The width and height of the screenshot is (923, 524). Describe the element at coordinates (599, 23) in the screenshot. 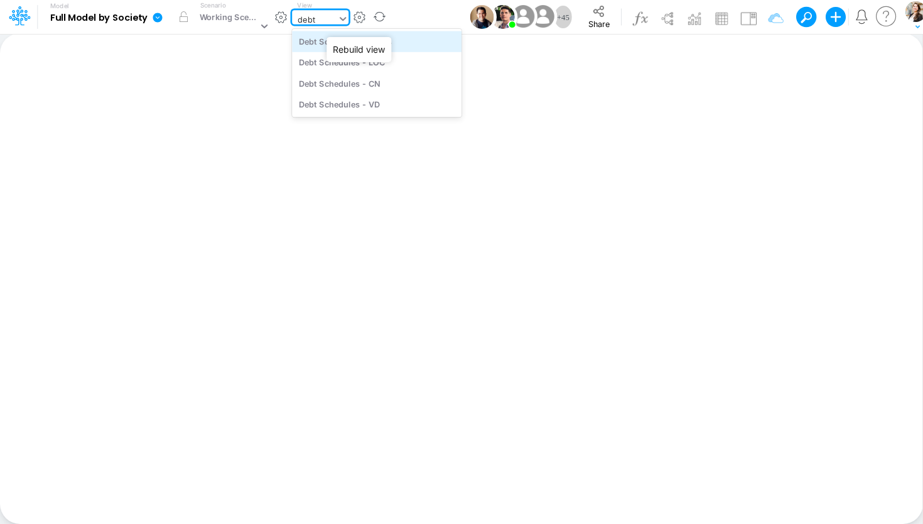

I see `span: Share` at that location.